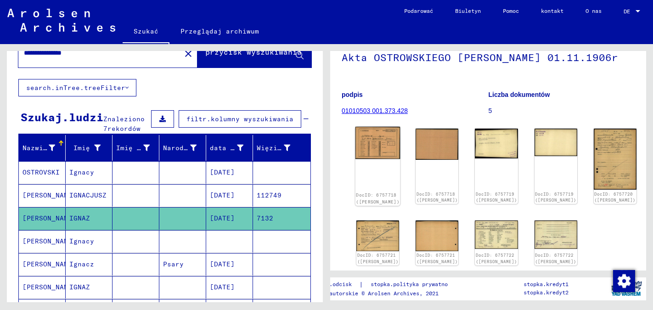 The height and width of the screenshot is (310, 653). Describe the element at coordinates (414, 284) in the screenshot. I see `font: stopka.polityka prywatności` at that location.